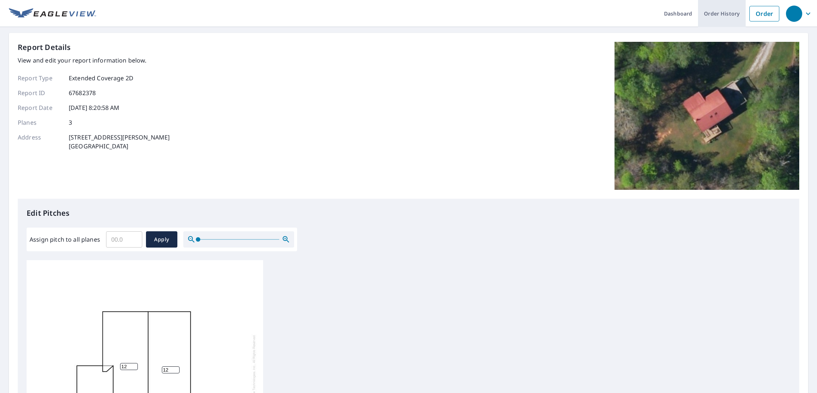  Describe the element at coordinates (82, 93) in the screenshot. I see `p: 67682378` at that location.